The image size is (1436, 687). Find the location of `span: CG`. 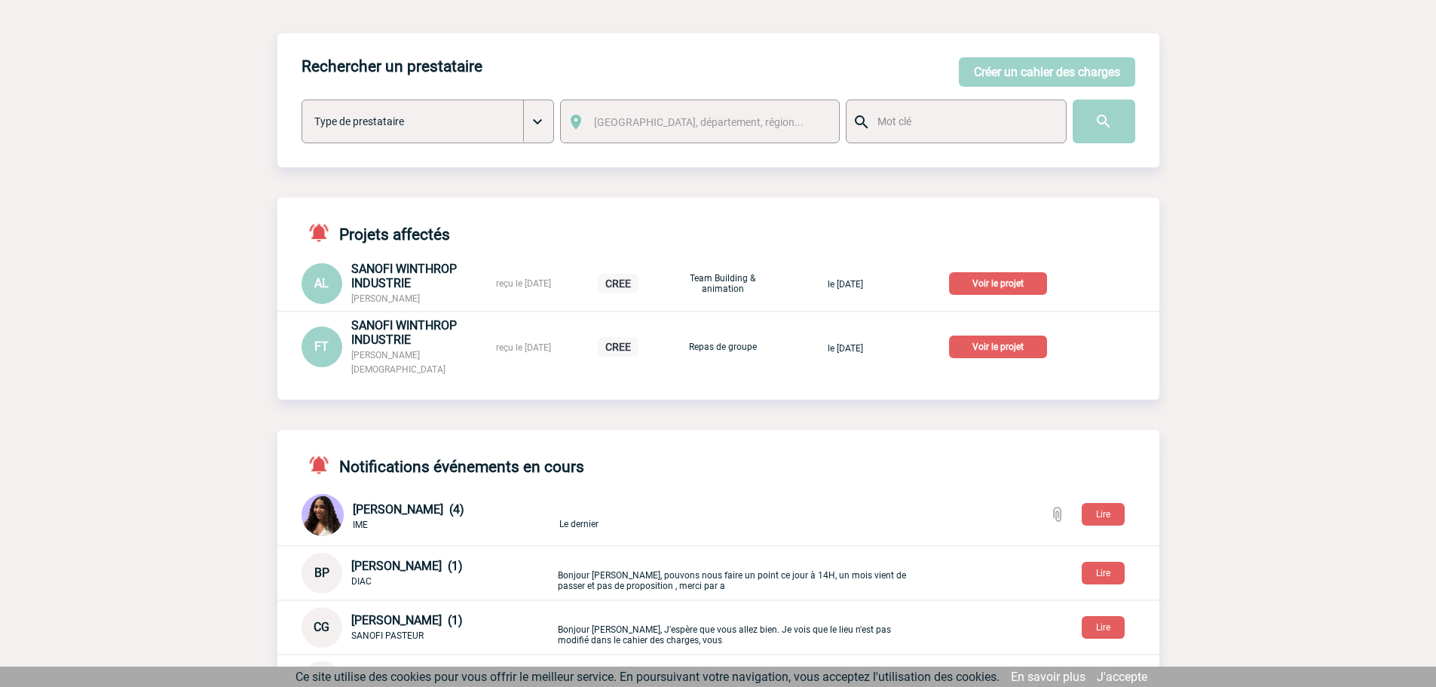

span: CG is located at coordinates (321, 627).